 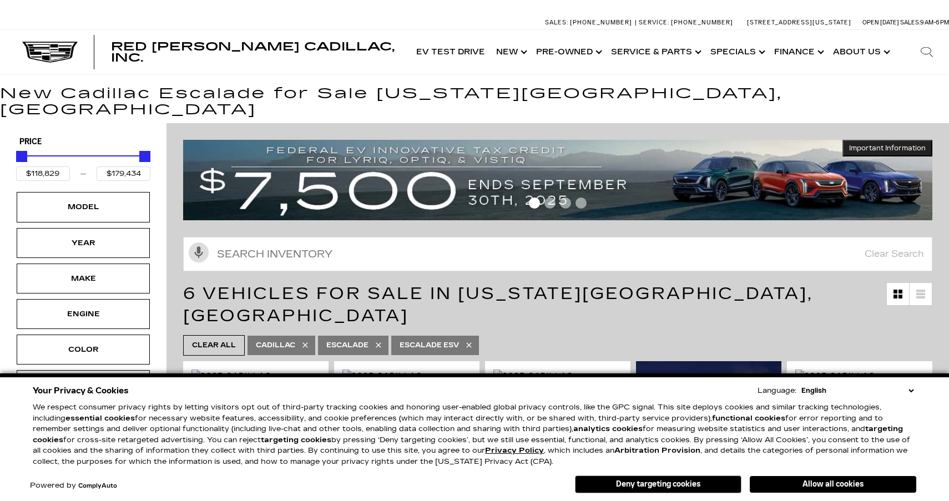 What do you see at coordinates (83, 207) in the screenshot?
I see `div: Model` at bounding box center [83, 207].